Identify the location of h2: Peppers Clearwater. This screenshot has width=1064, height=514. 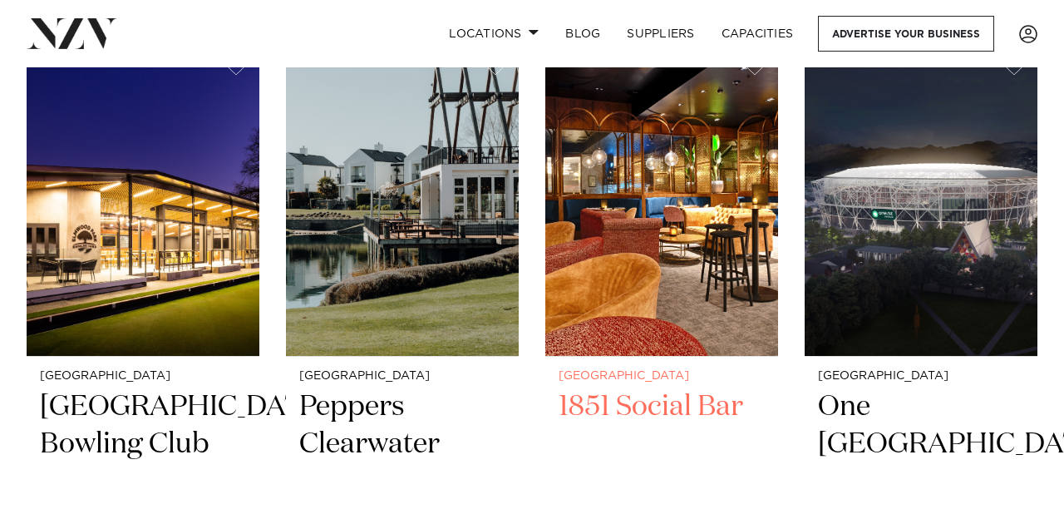
(402, 444).